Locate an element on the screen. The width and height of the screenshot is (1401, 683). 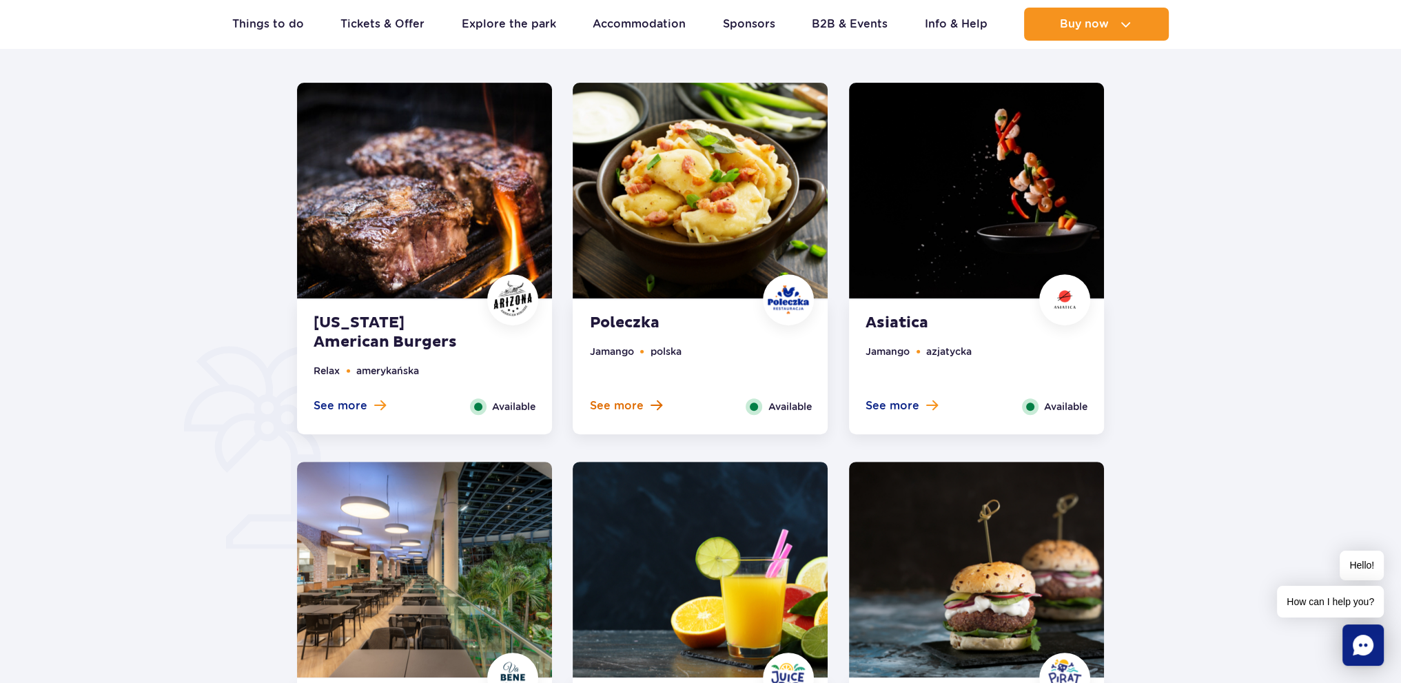
span: Buy now is located at coordinates (1084, 24).